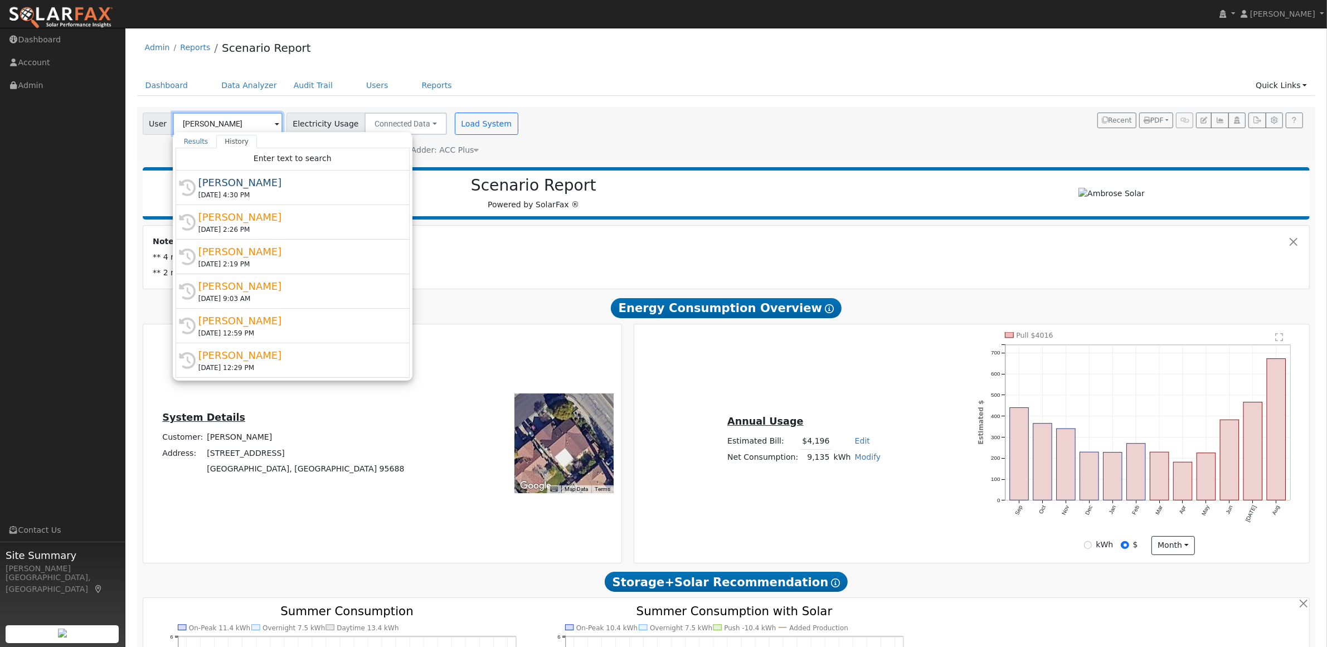 The width and height of the screenshot is (1327, 647). What do you see at coordinates (842, 457) in the screenshot?
I see `td: kWh` at bounding box center [842, 457].